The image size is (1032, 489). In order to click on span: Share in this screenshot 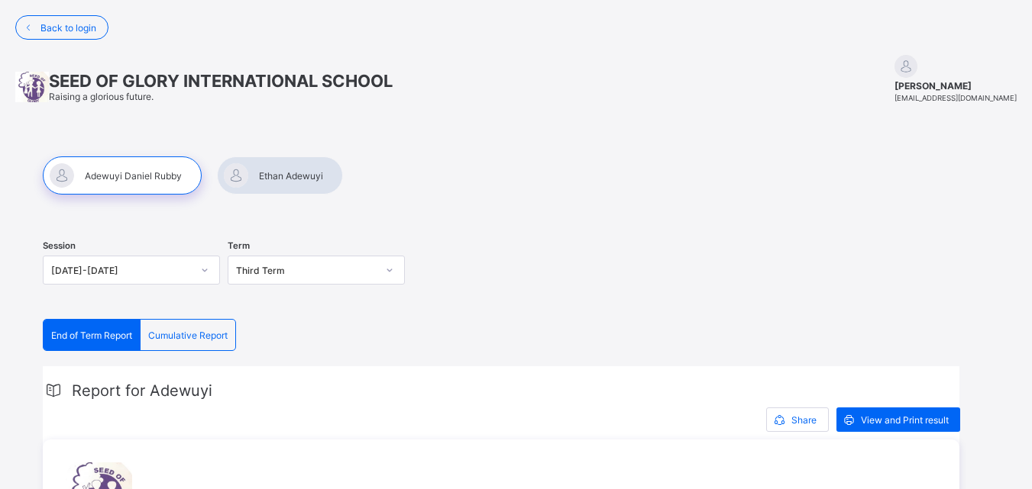, I will do `click(803, 420)`.